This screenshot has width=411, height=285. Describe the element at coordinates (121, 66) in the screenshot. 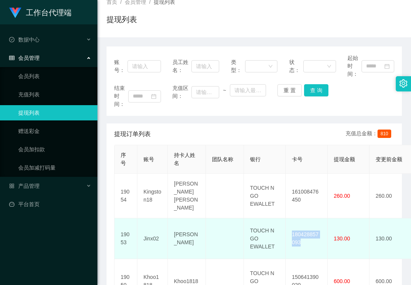

I see `span: 账号：` at that location.